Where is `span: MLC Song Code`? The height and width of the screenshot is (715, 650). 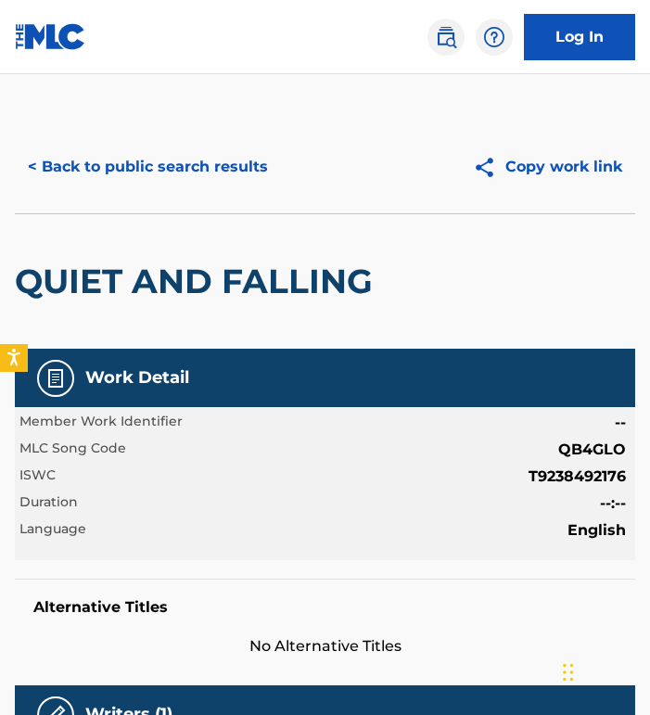 span: MLC Song Code is located at coordinates (72, 450).